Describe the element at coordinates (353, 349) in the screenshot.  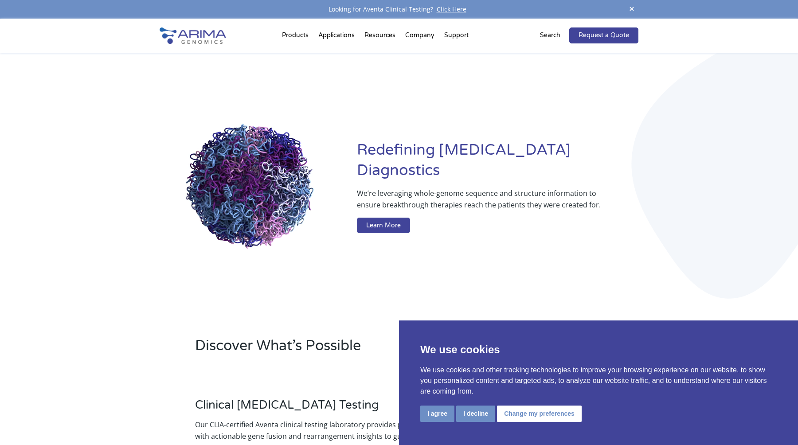
I see `h2: Discover What’s Possible` at that location.